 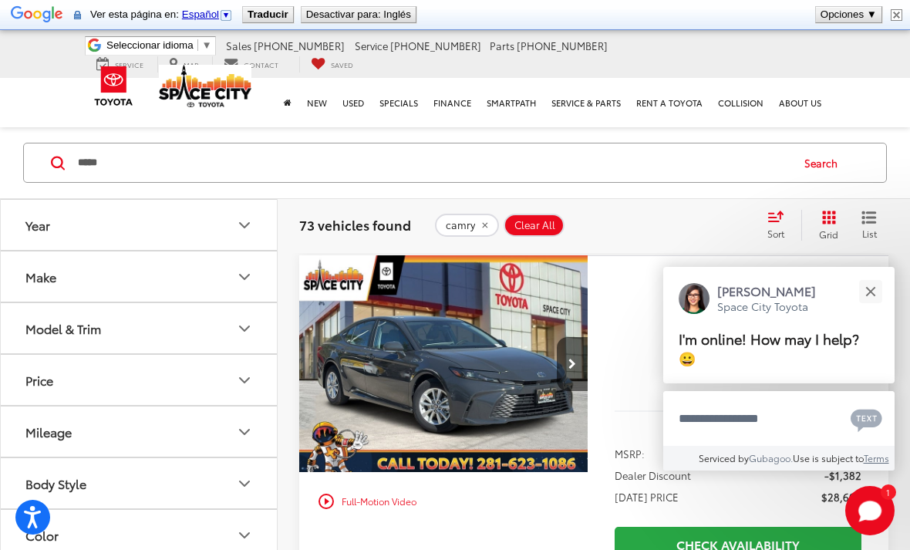 What do you see at coordinates (452, 103) in the screenshot?
I see `a: Finance` at bounding box center [452, 103].